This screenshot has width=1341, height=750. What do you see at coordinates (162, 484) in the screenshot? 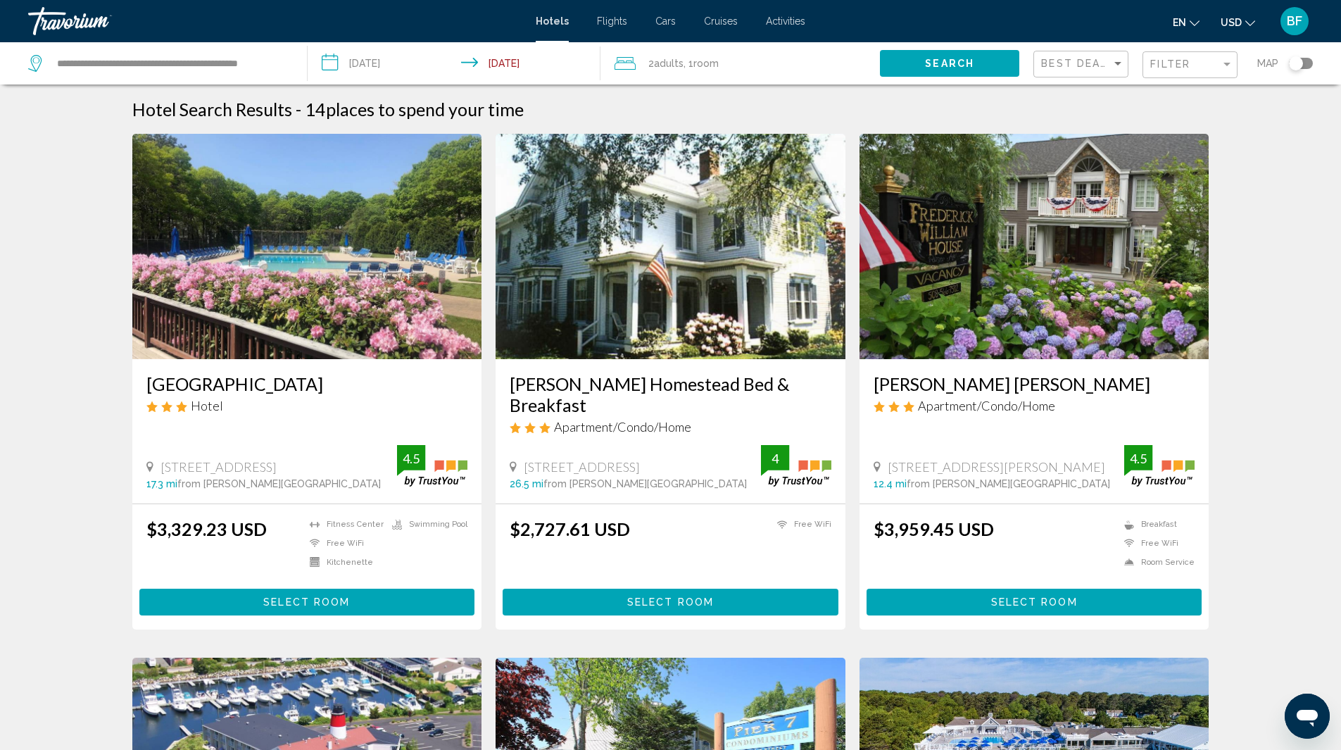
I see `span: 17.3 mi` at bounding box center [162, 484].